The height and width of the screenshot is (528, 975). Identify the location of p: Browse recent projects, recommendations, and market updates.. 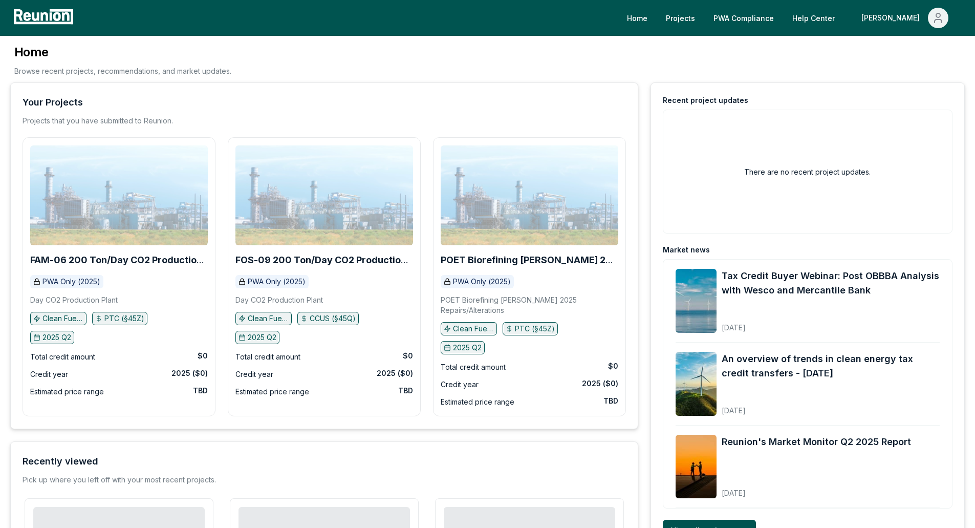
(123, 71).